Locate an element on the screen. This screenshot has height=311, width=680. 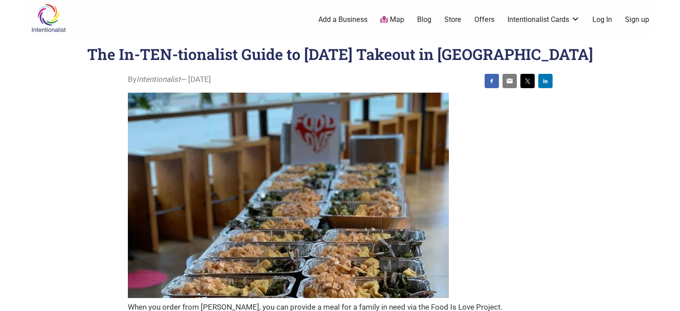
li: Intentionalist Cards is located at coordinates (544, 20).